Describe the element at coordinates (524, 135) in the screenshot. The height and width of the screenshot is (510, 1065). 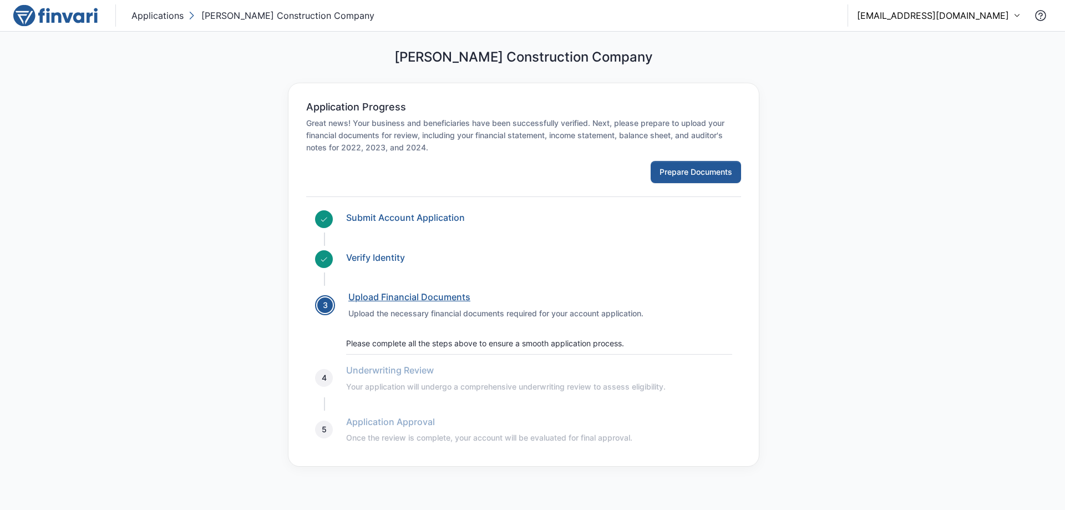
I see `h6: Great news! Your business and beneficiaries have been successfully verified. Next, please prepare...` at that location.